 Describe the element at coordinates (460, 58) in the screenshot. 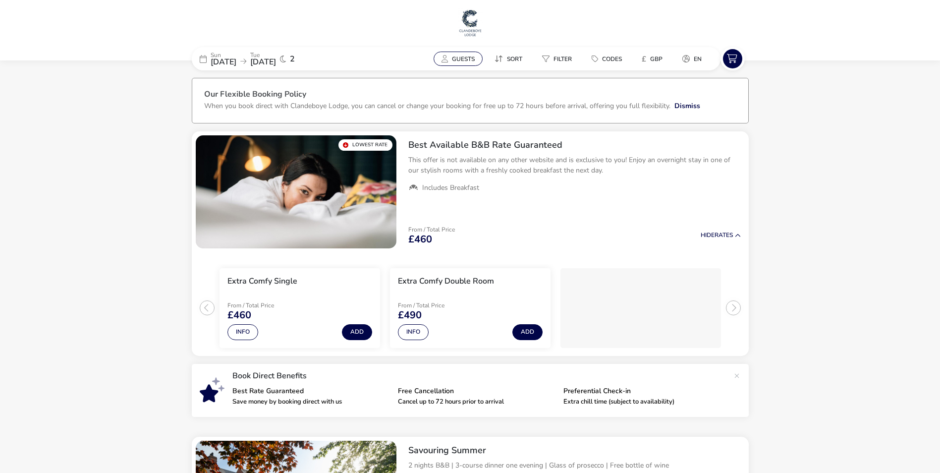

I see `naf-pibe-menu-bar-item: Guests` at that location.